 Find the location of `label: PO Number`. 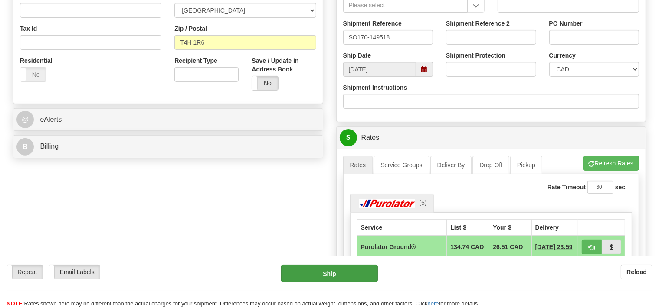

label: PO Number is located at coordinates (566, 23).